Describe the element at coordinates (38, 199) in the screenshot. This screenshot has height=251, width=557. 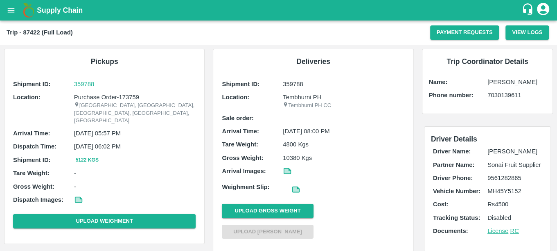
I see `b: Dispatch Images:` at that location.